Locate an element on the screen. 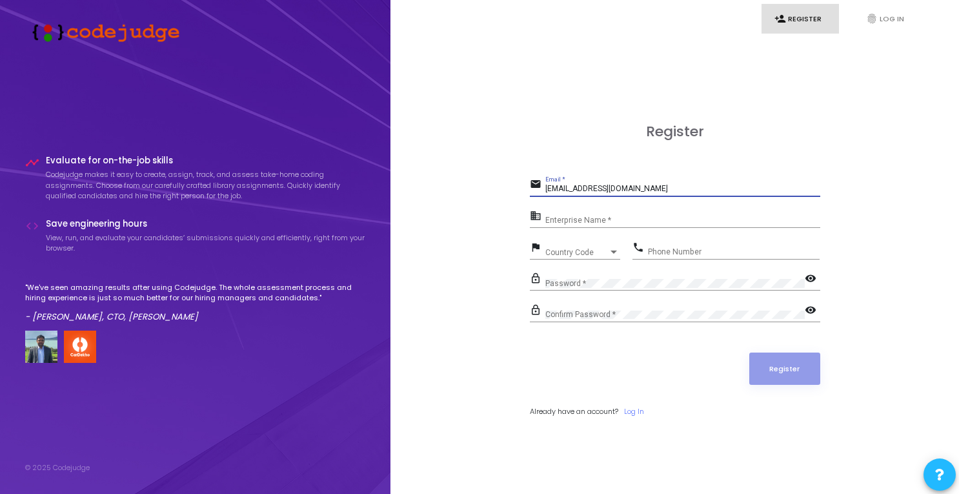 The width and height of the screenshot is (959, 494). h3: Register is located at coordinates (675, 132).